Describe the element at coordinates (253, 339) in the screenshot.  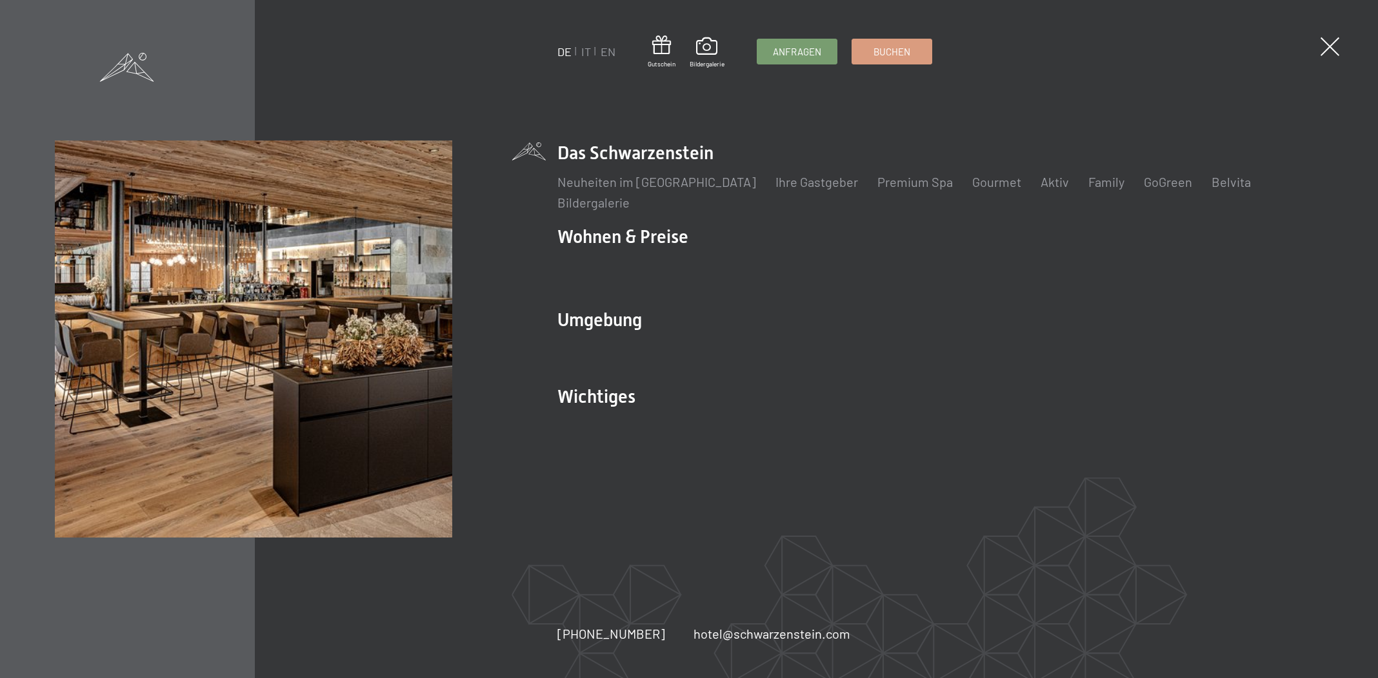
I see `img: Wellnesshotel Südtirol SCHWARZENSTEIN - Wellnessurlaub in den Alpen, Wandern und Wellness` at that location.